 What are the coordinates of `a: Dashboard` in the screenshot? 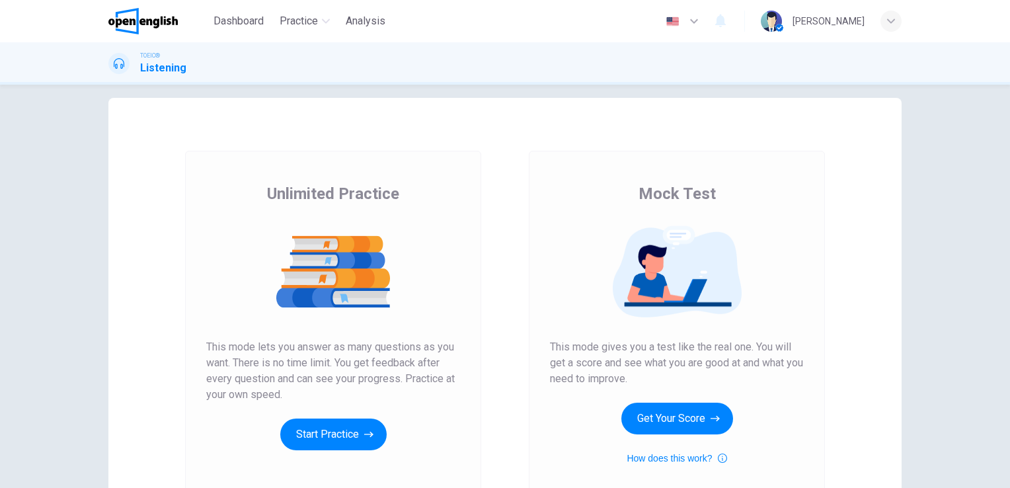 It's located at (239, 21).